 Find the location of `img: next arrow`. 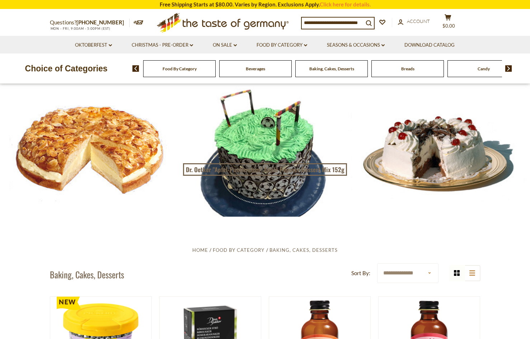

img: next arrow is located at coordinates (508, 69).